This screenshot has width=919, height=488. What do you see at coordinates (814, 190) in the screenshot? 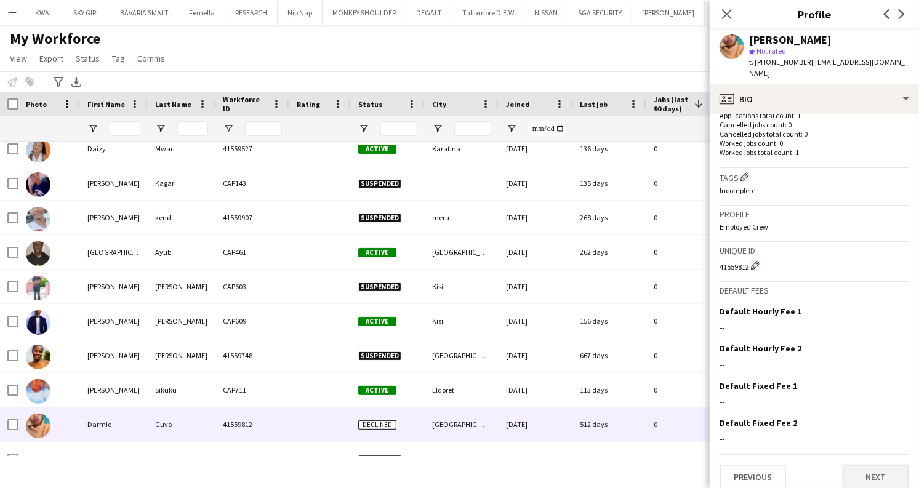
I see `p: Incomplete` at bounding box center [814, 190].